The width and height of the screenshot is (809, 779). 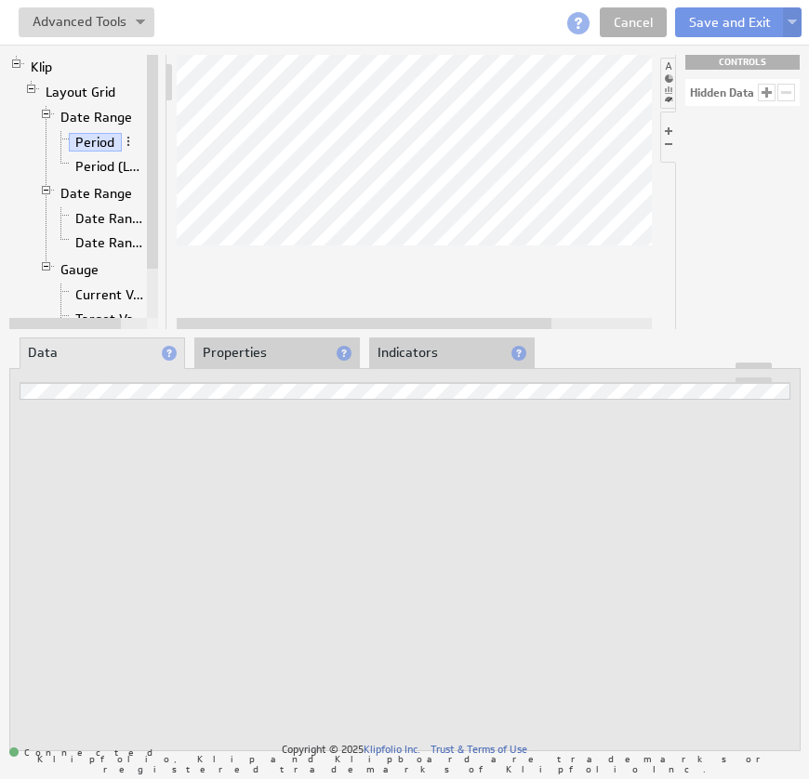 I want to click on button: Save and Exit, so click(x=730, y=22).